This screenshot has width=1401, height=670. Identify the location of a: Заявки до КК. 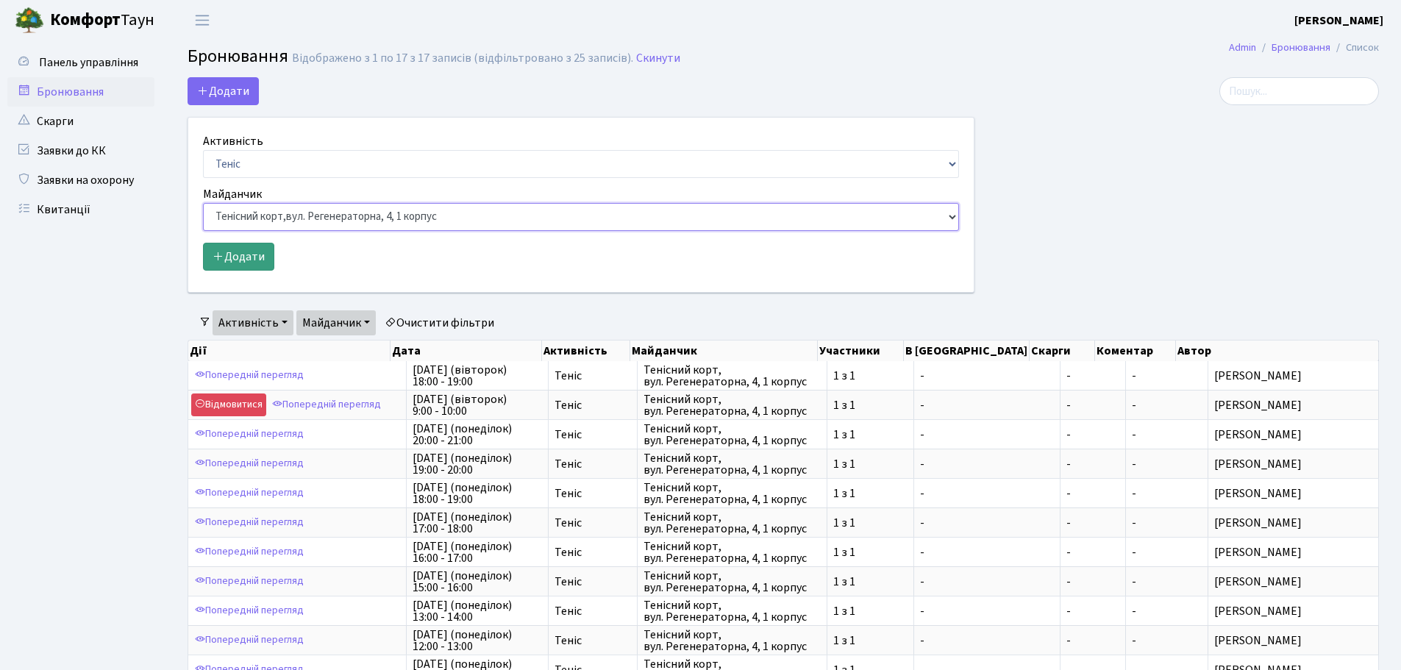
(81, 151).